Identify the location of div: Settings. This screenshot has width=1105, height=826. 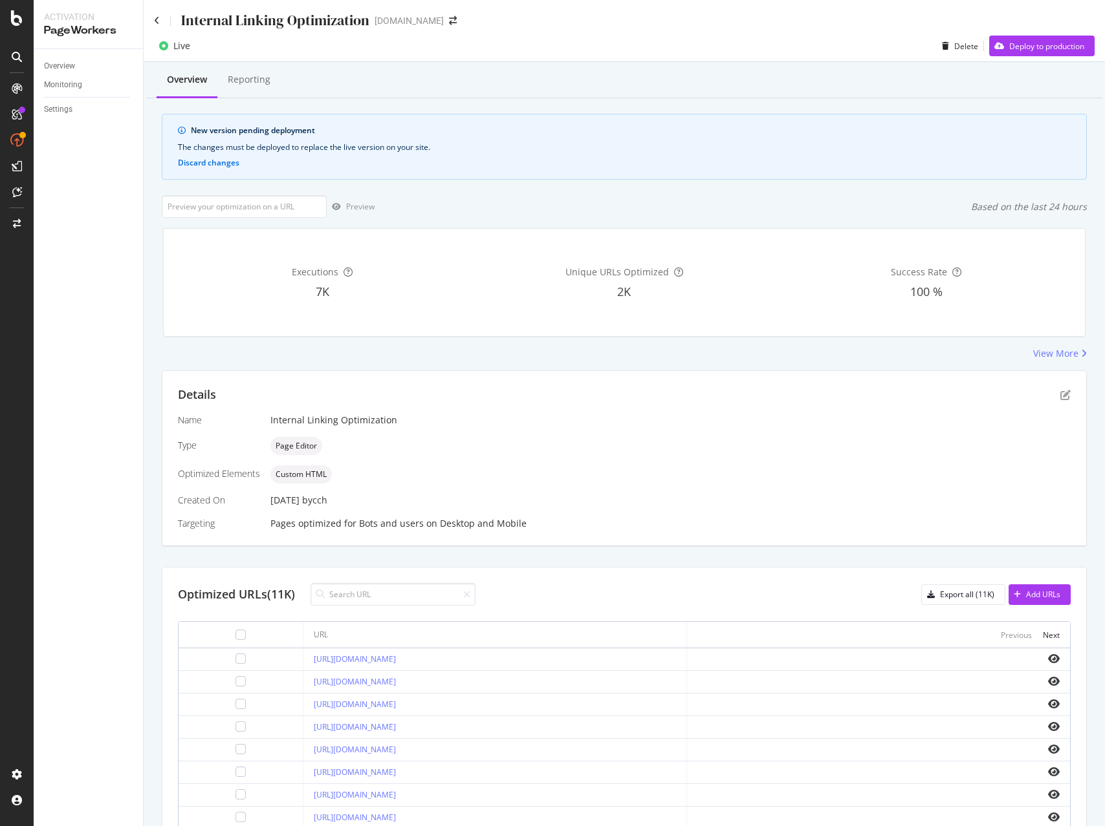
(58, 109).